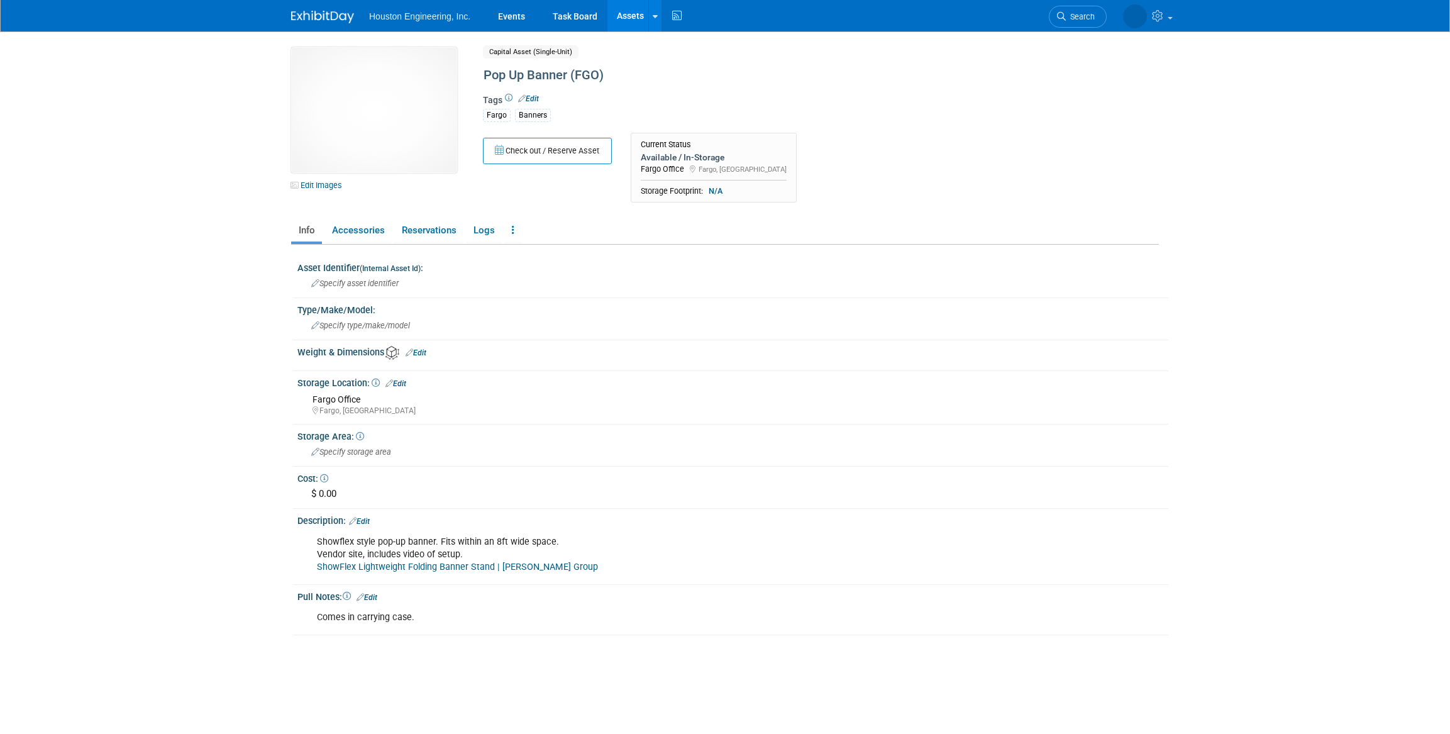 Image resolution: width=1450 pixels, height=734 pixels. What do you see at coordinates (733, 308) in the screenshot?
I see `div: Type/Make/Model:` at bounding box center [733, 308].